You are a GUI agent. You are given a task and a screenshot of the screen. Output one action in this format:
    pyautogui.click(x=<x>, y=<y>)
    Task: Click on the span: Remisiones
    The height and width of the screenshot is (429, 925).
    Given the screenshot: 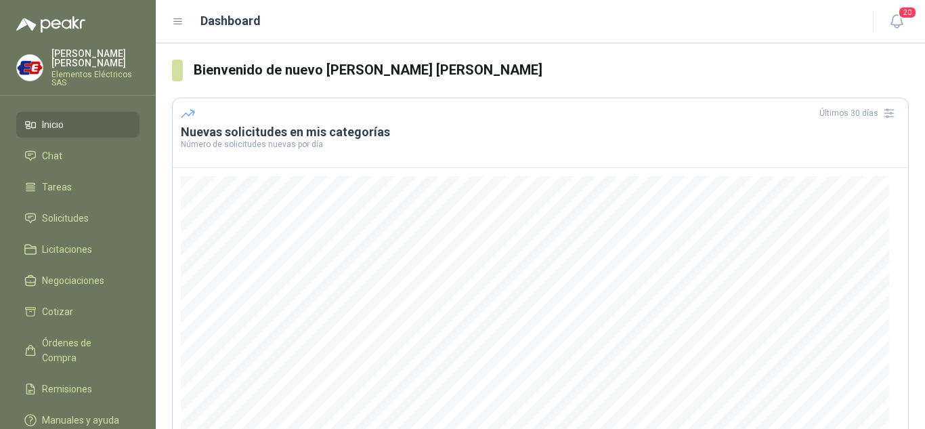 What is the action you would take?
    pyautogui.click(x=67, y=389)
    